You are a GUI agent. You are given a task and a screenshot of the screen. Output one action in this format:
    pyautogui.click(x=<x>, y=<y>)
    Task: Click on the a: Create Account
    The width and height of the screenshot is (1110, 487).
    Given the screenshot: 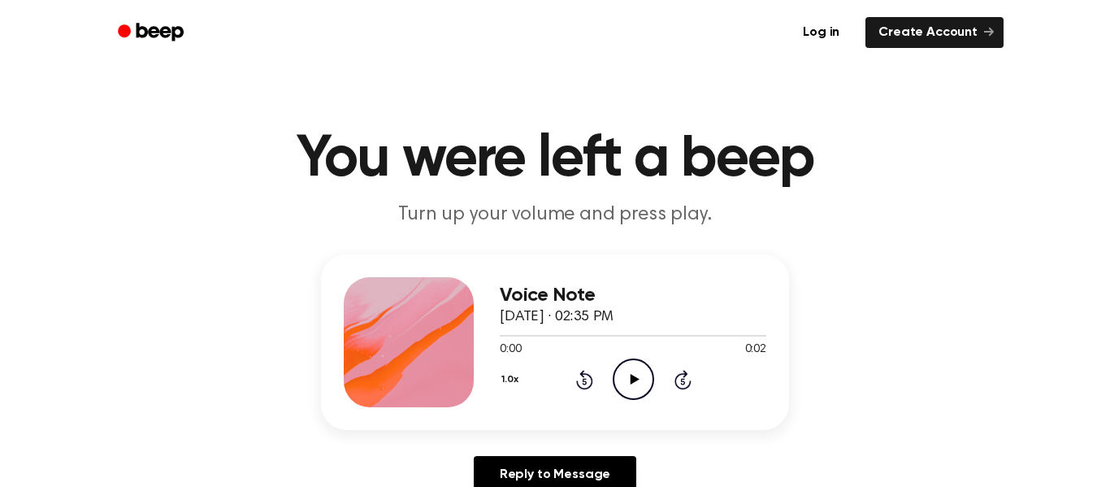 What is the action you would take?
    pyautogui.click(x=934, y=33)
    